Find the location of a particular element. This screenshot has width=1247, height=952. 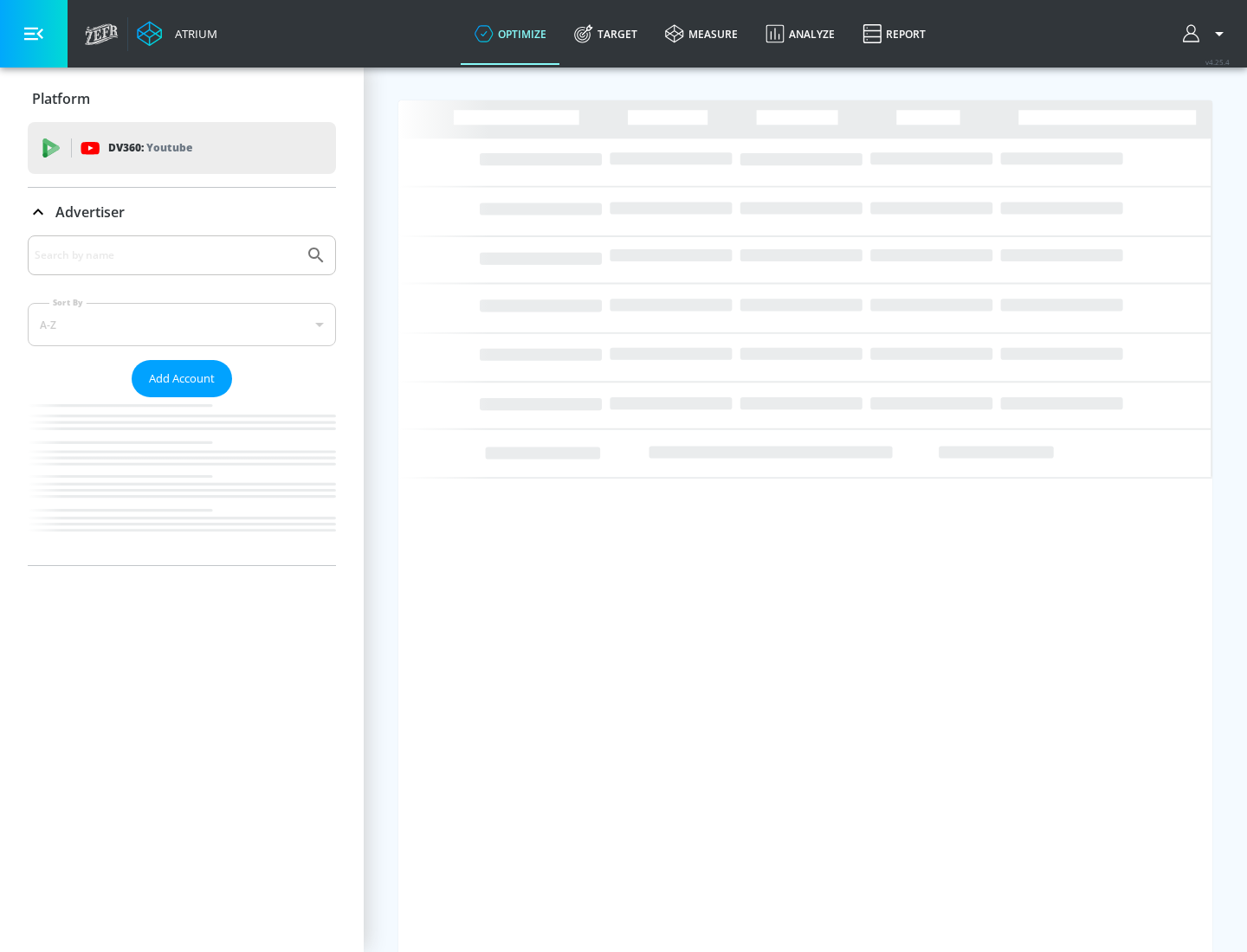

span: Add Account is located at coordinates (182, 378).